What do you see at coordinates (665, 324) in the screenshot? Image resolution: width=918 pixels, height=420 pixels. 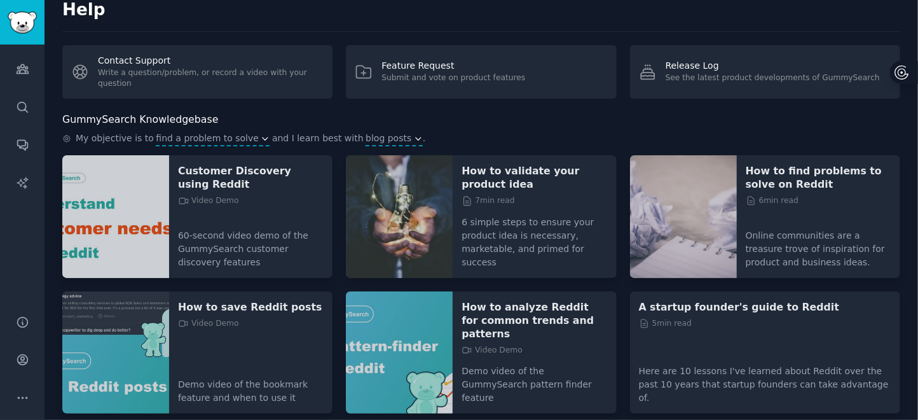 I see `span: 5 min read` at bounding box center [665, 324].